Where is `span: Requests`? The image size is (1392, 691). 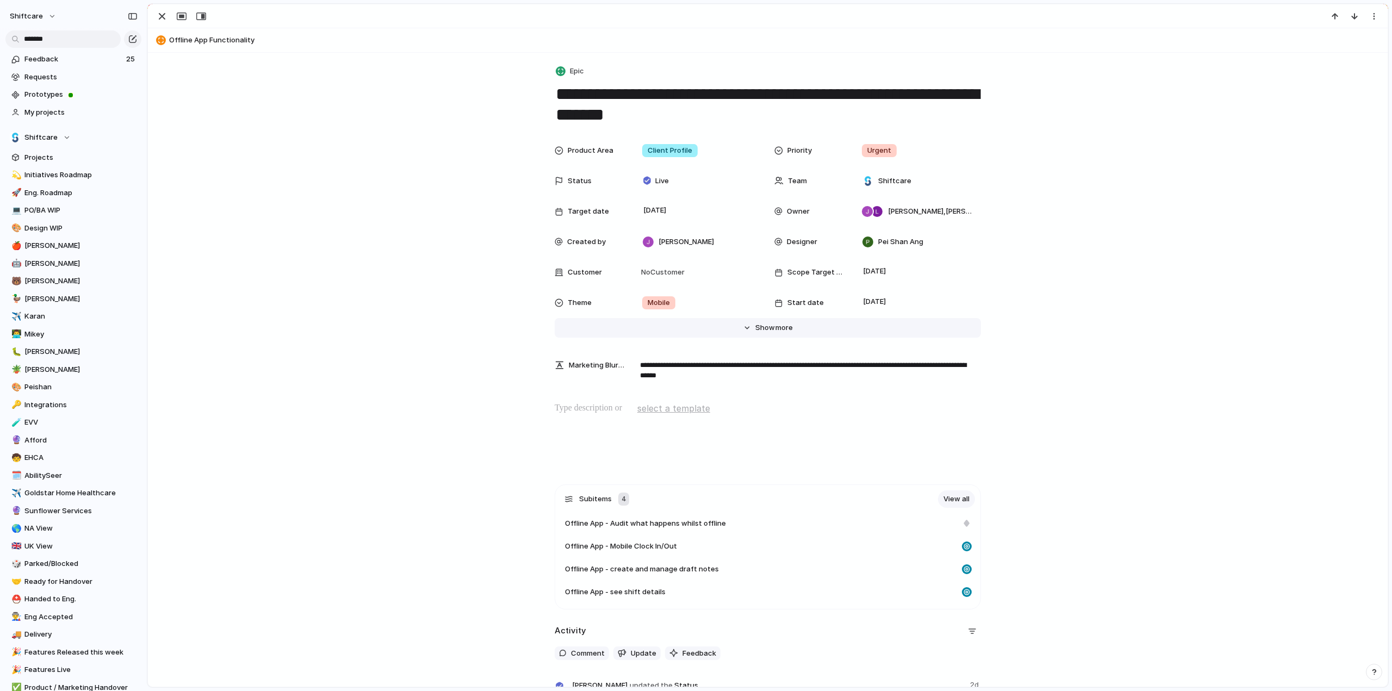 span: Requests is located at coordinates (81, 77).